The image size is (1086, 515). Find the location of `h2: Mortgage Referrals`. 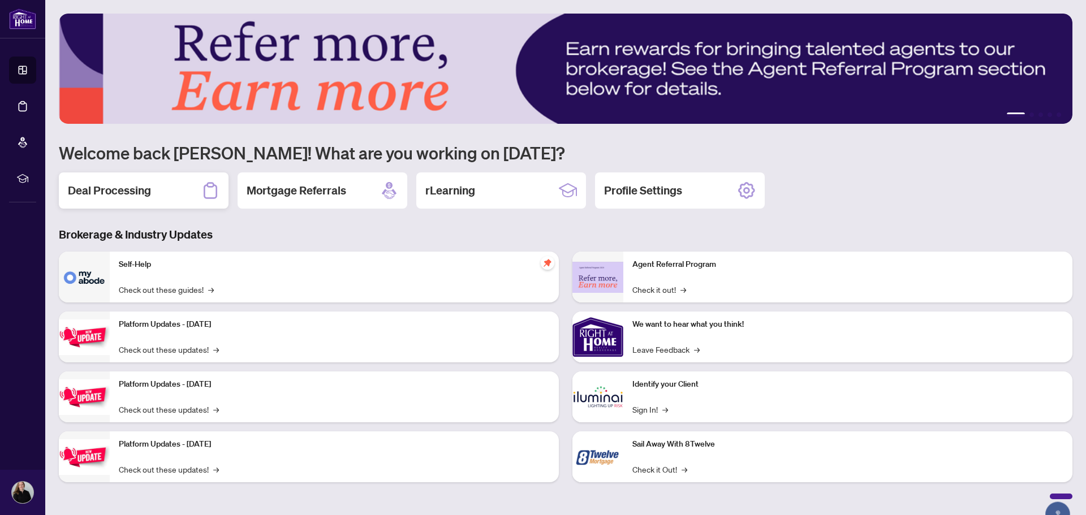

h2: Mortgage Referrals is located at coordinates (296, 191).